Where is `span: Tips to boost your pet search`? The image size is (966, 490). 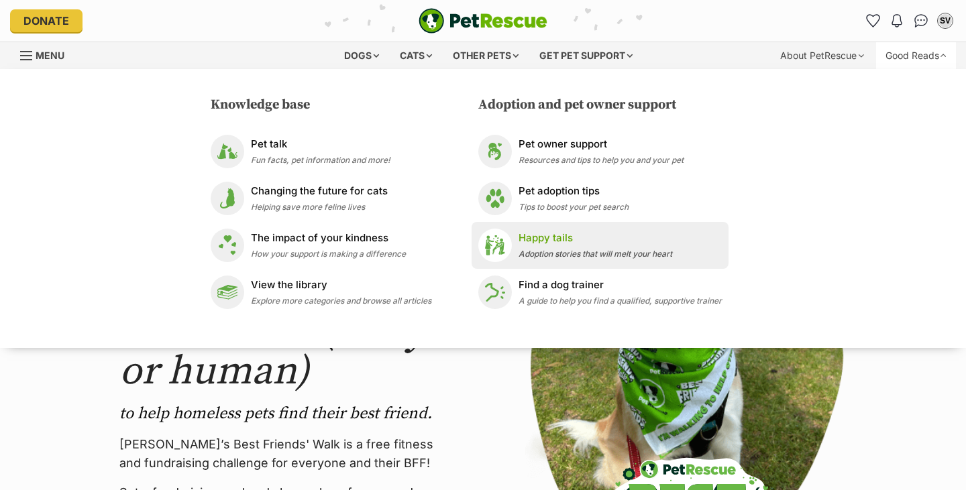 span: Tips to boost your pet search is located at coordinates (574, 207).